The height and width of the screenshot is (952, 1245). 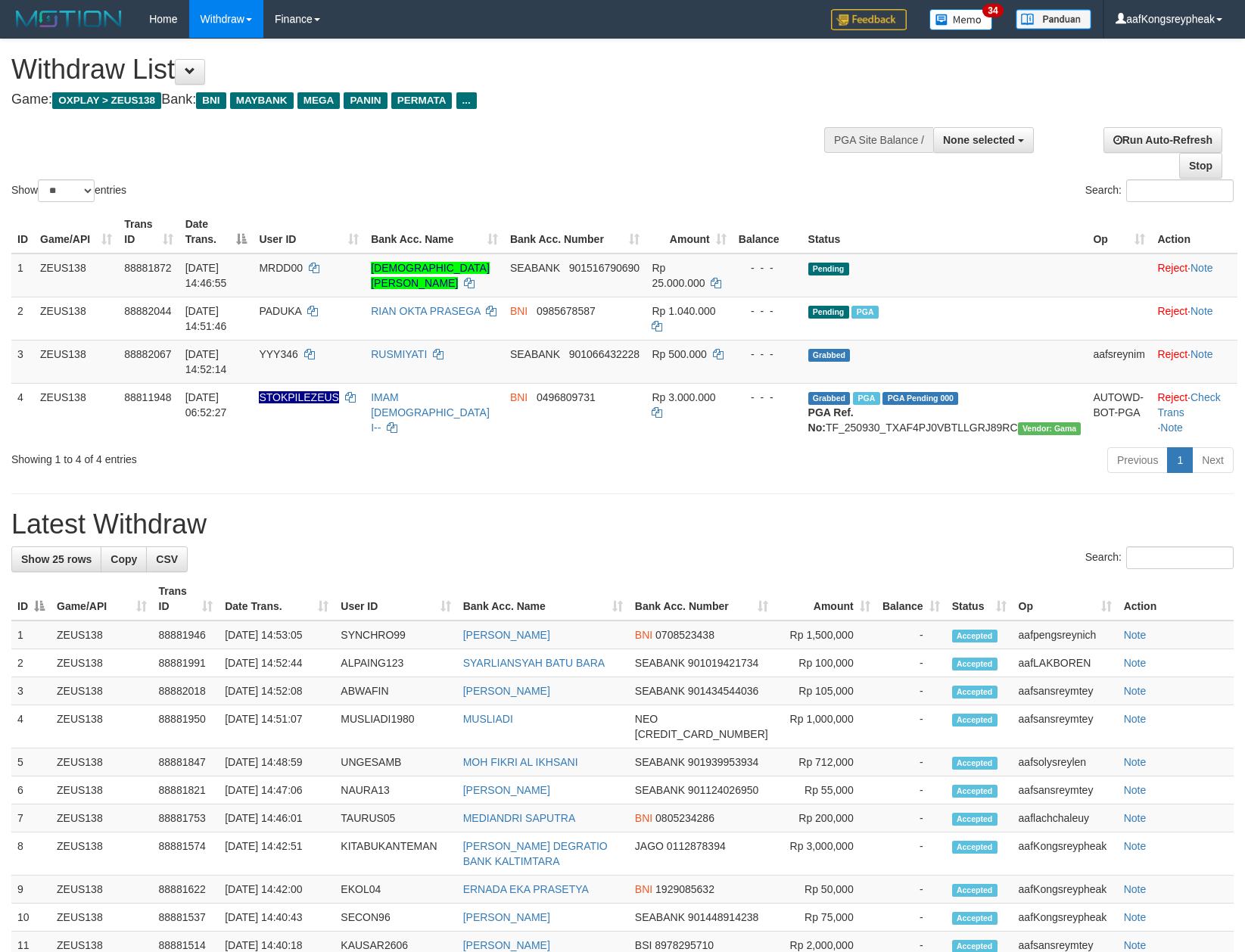 What do you see at coordinates (767, 232) in the screenshot?
I see `th: Balance` at bounding box center [767, 232].